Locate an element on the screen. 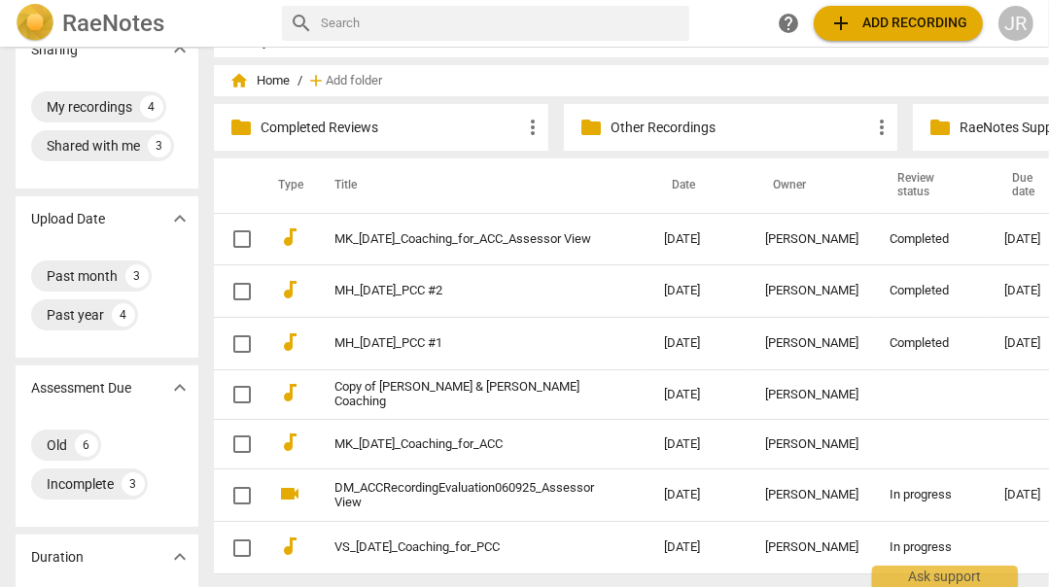 The image size is (1049, 587). a: LogoRaeNotes is located at coordinates (141, 23).